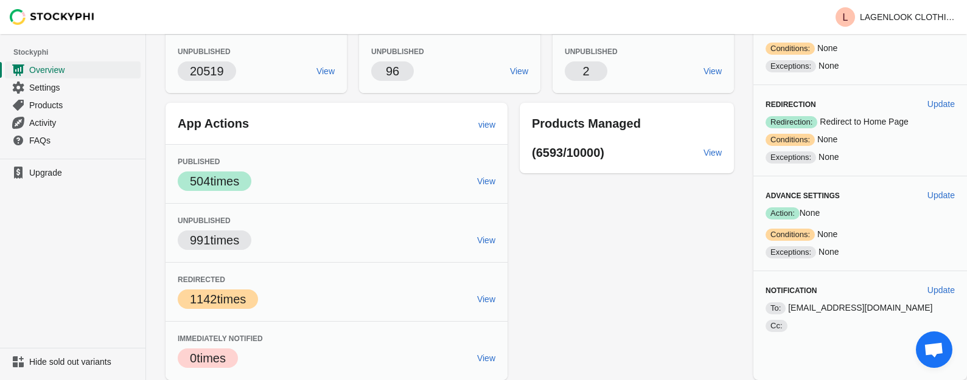 The image size is (967, 380). What do you see at coordinates (842, 196) in the screenshot?
I see `h3: Advance Settings` at bounding box center [842, 196].